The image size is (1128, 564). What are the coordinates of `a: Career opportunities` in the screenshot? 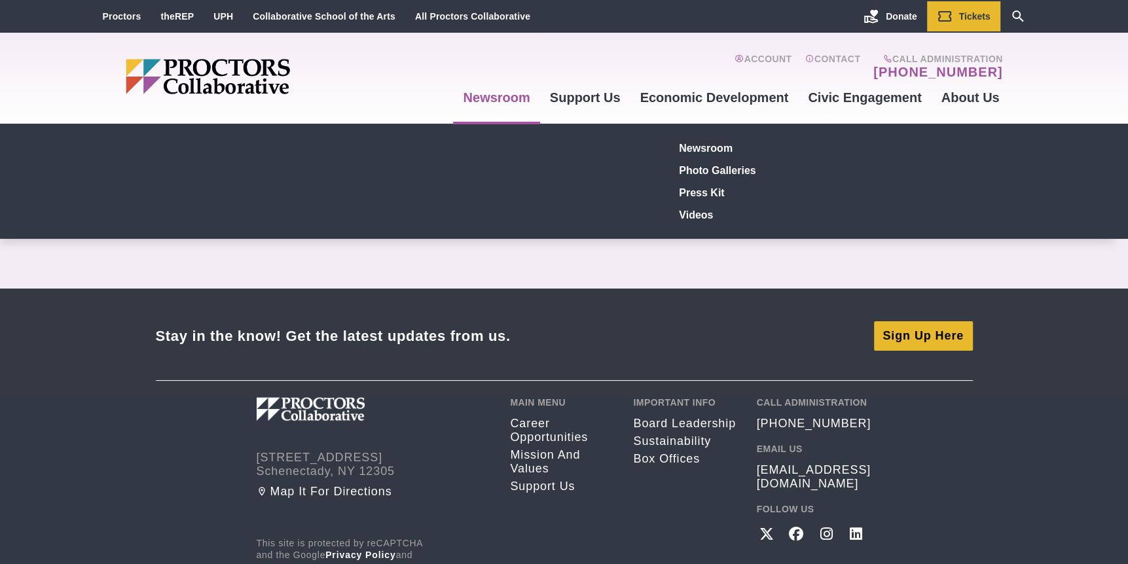 It's located at (562, 431).